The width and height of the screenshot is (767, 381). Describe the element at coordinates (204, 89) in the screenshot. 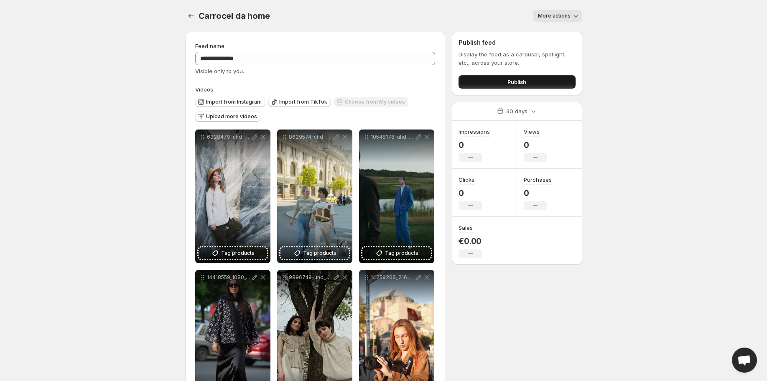

I see `span: Videos` at that location.